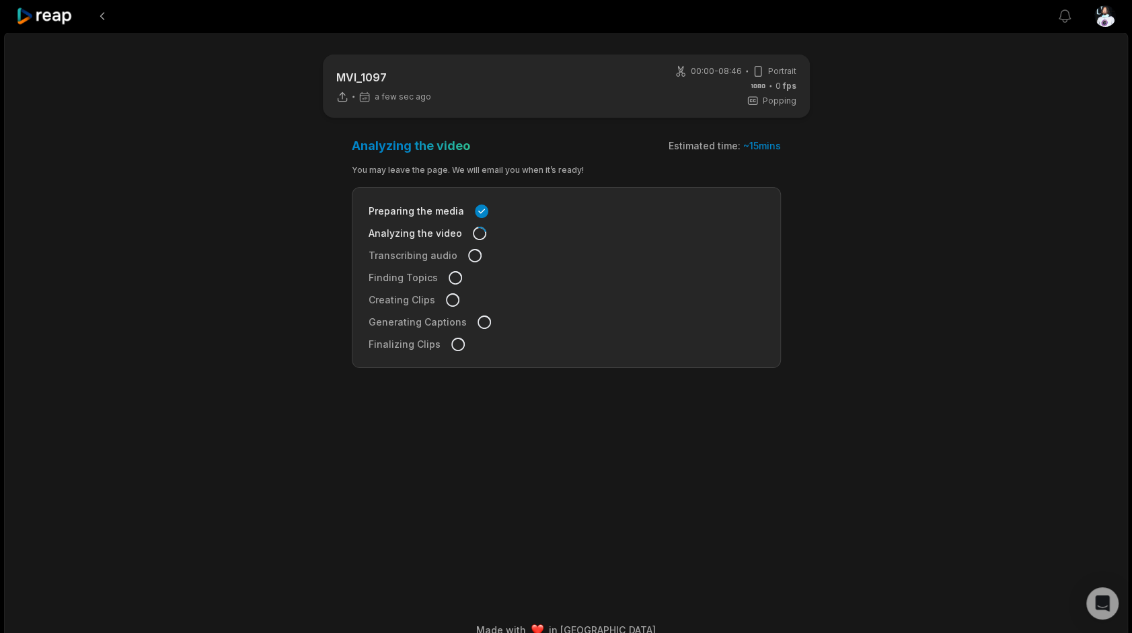 This screenshot has height=633, width=1132. What do you see at coordinates (779, 101) in the screenshot?
I see `span: Popping` at bounding box center [779, 101].